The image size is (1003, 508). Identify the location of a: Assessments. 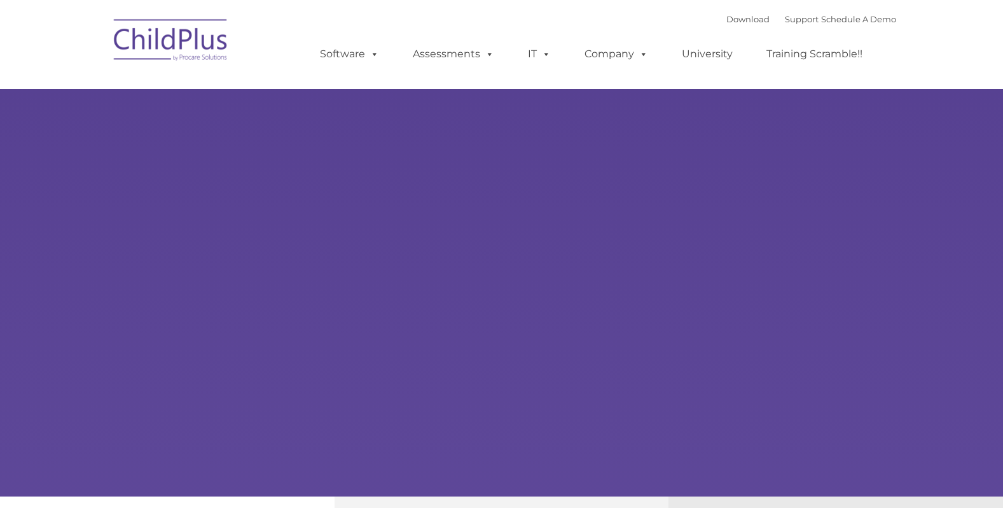
(454, 54).